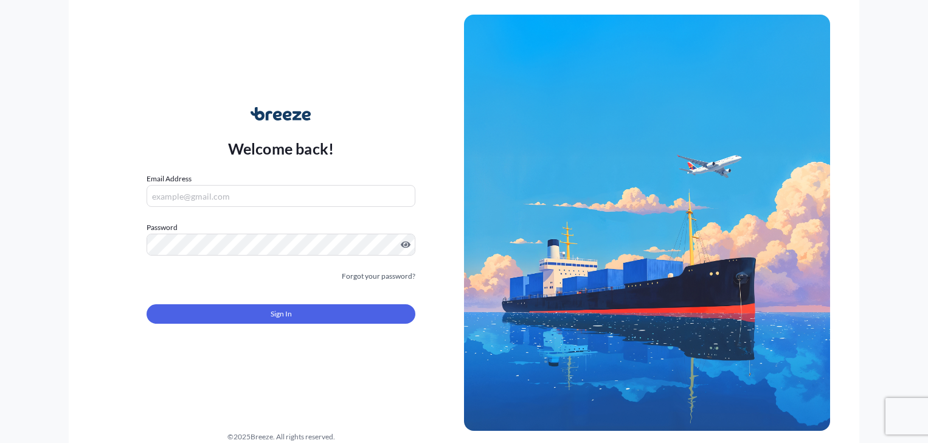  I want to click on span: Sign In, so click(281, 314).